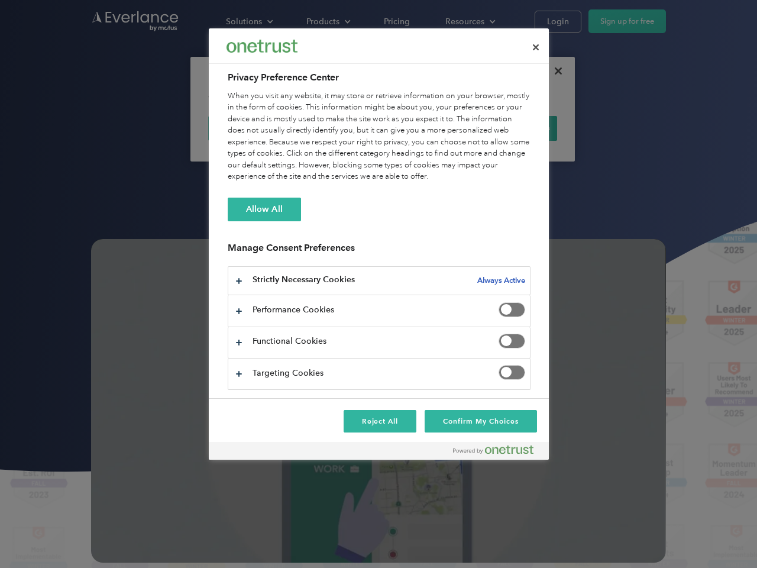 This screenshot has width=757, height=568. What do you see at coordinates (536, 47) in the screenshot?
I see `button: Close` at bounding box center [536, 47].